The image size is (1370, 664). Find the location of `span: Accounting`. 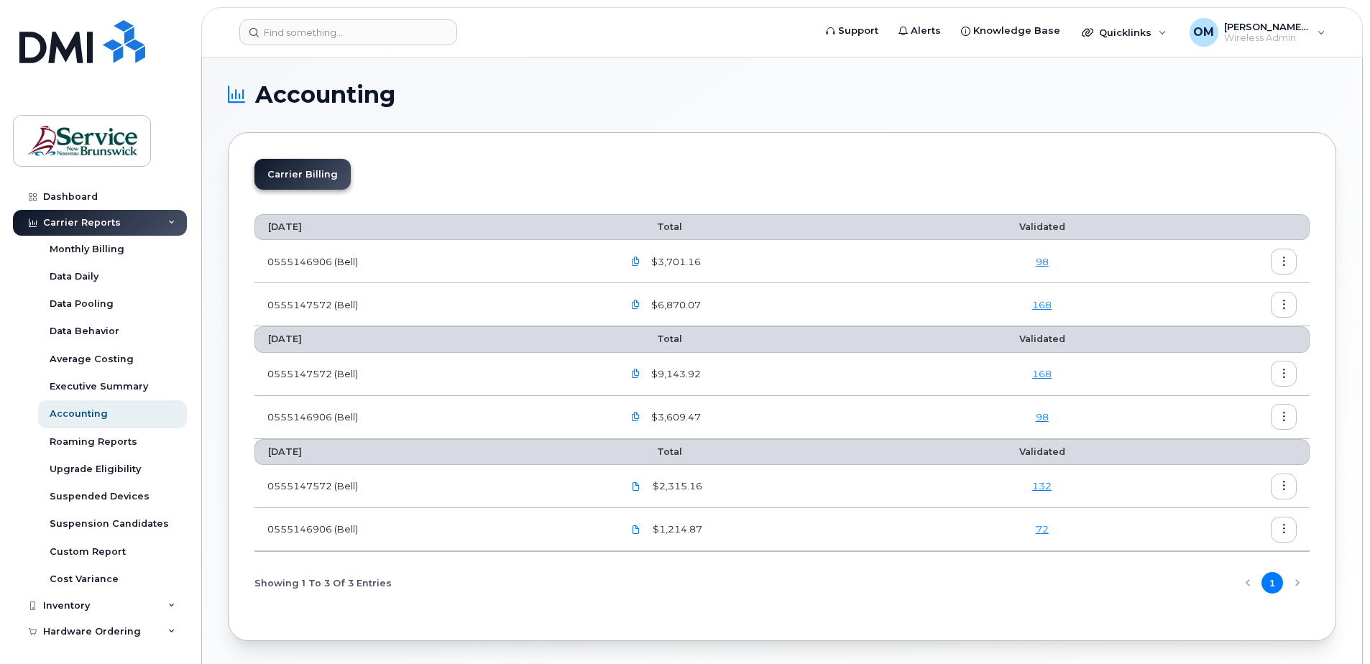

span: Accounting is located at coordinates (325, 95).